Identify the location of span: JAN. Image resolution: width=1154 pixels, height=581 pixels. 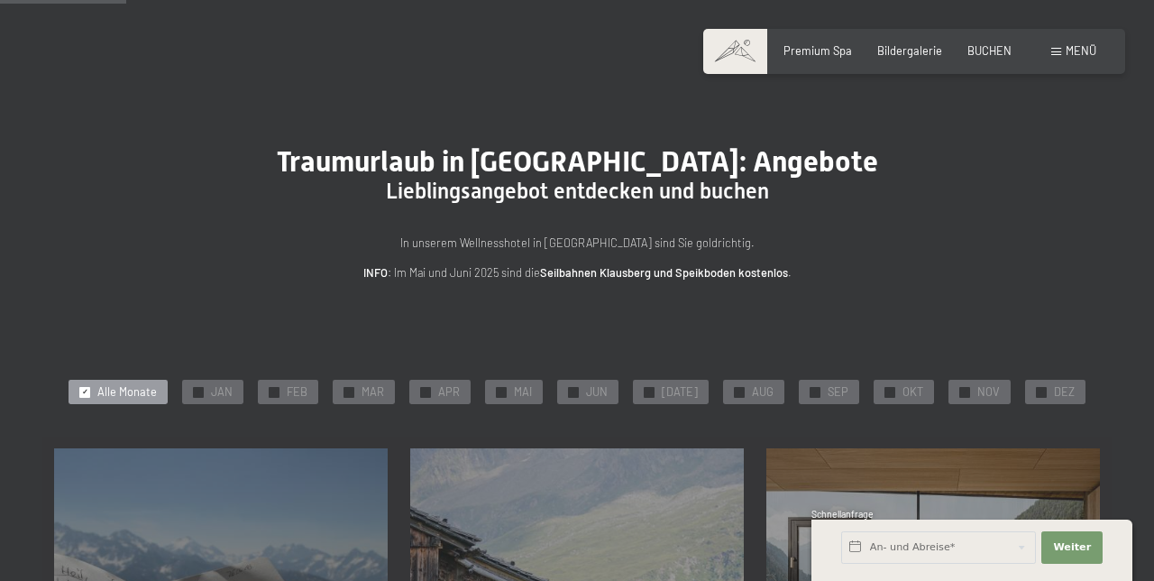
(222, 392).